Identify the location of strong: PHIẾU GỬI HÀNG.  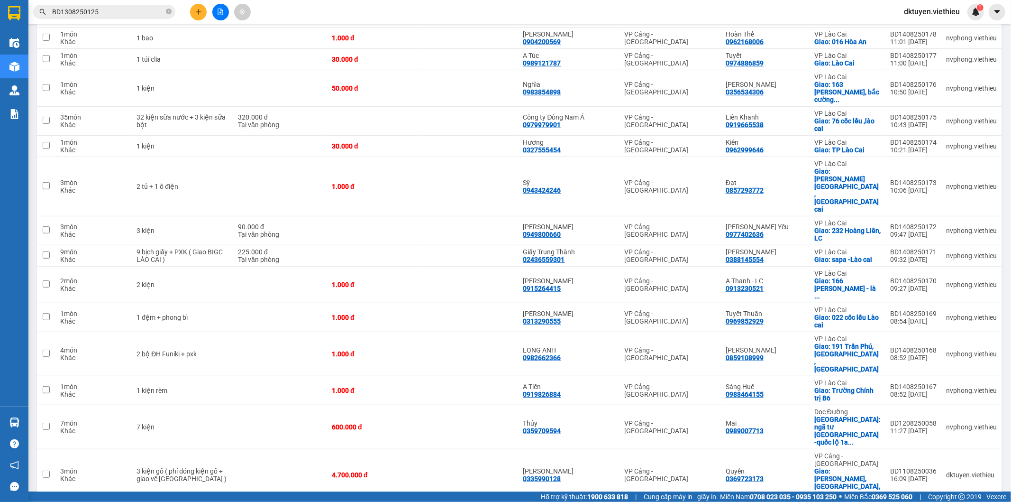
(66, 40).